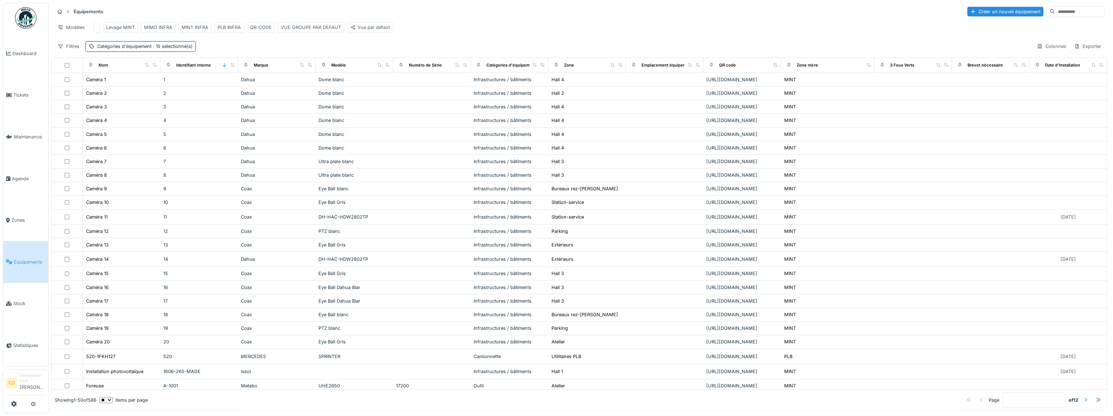 This screenshot has height=416, width=1113. Describe the element at coordinates (199, 134) in the screenshot. I see `div: 5` at that location.